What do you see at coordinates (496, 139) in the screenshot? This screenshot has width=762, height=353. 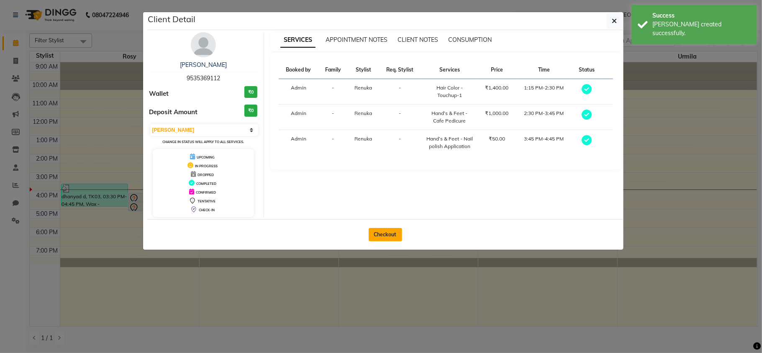 I see `div: ₹50.00` at bounding box center [496, 139].